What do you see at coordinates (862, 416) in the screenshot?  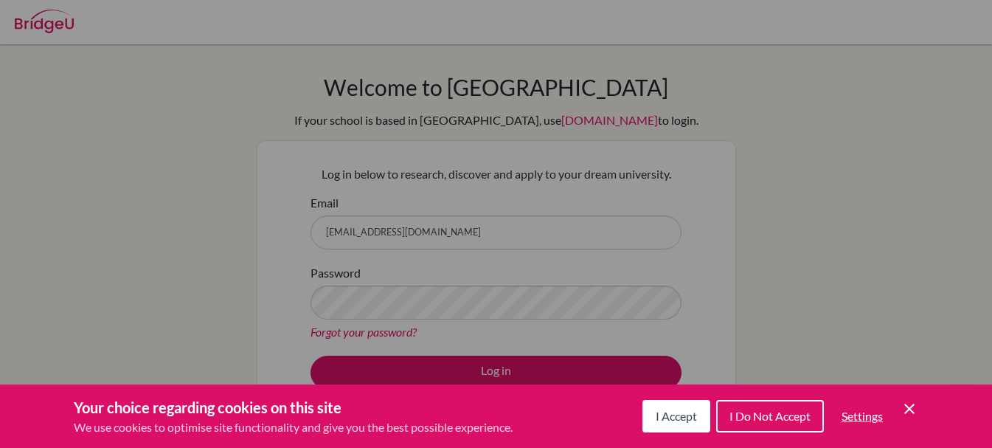 I see `button: Settings` at bounding box center [862, 416].